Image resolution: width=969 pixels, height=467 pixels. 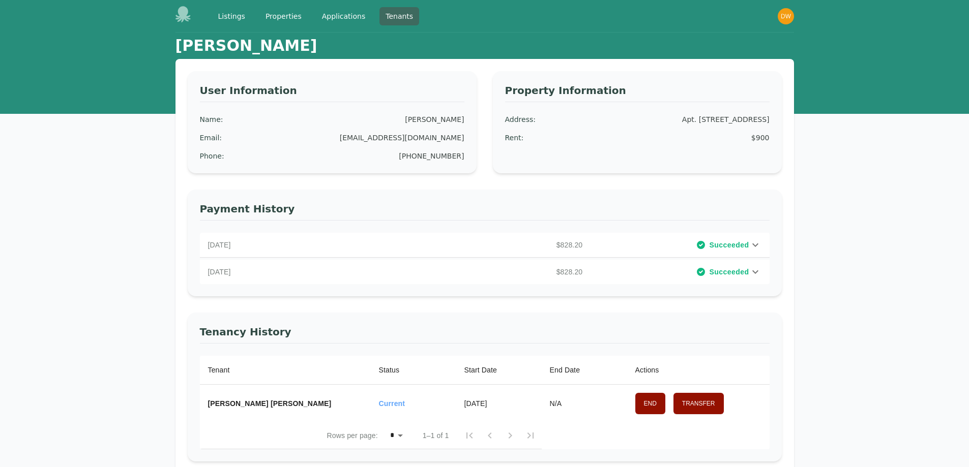 What do you see at coordinates (392, 404) in the screenshot?
I see `span: Current` at bounding box center [392, 404].